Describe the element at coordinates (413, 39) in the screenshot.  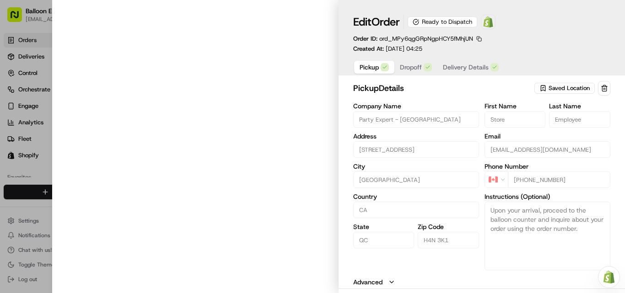
I see `p: Order ID:` at that location.